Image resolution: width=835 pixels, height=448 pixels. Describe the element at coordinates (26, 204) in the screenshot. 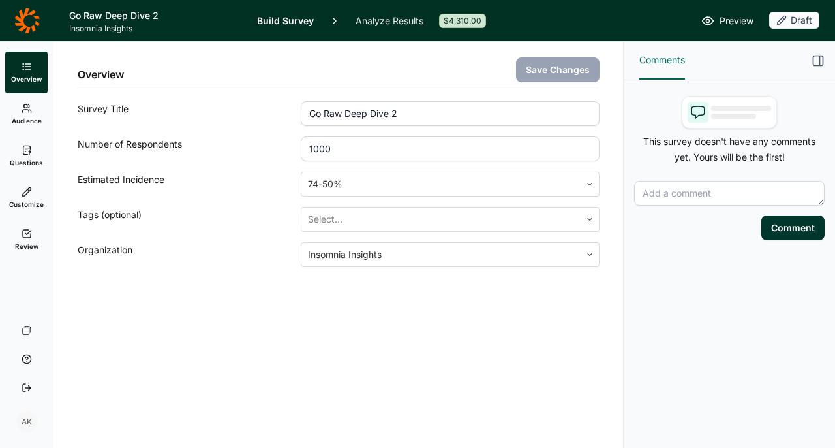

I see `span: Customize` at that location.